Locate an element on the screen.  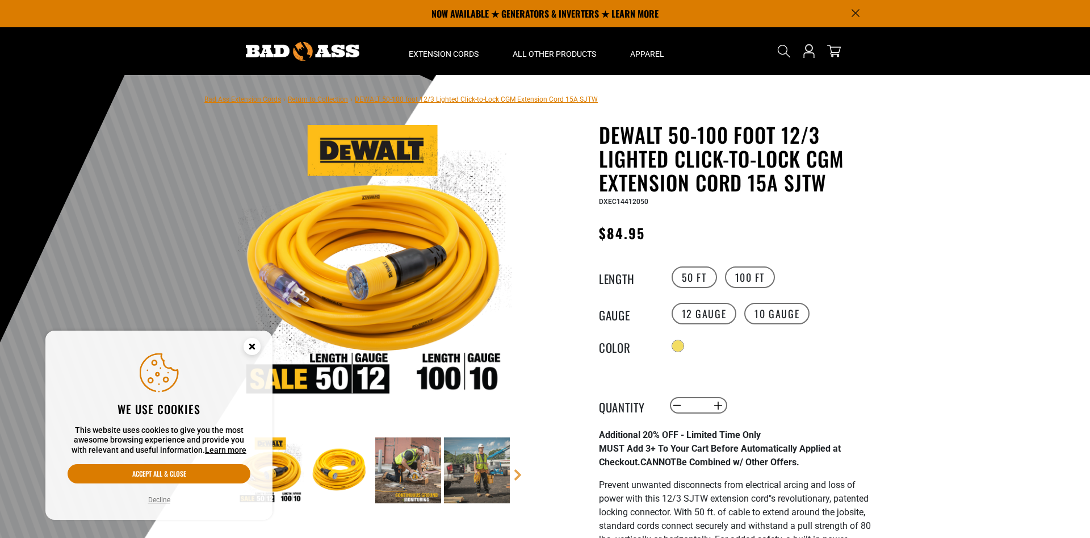
summary: All Other Products is located at coordinates (554, 51).